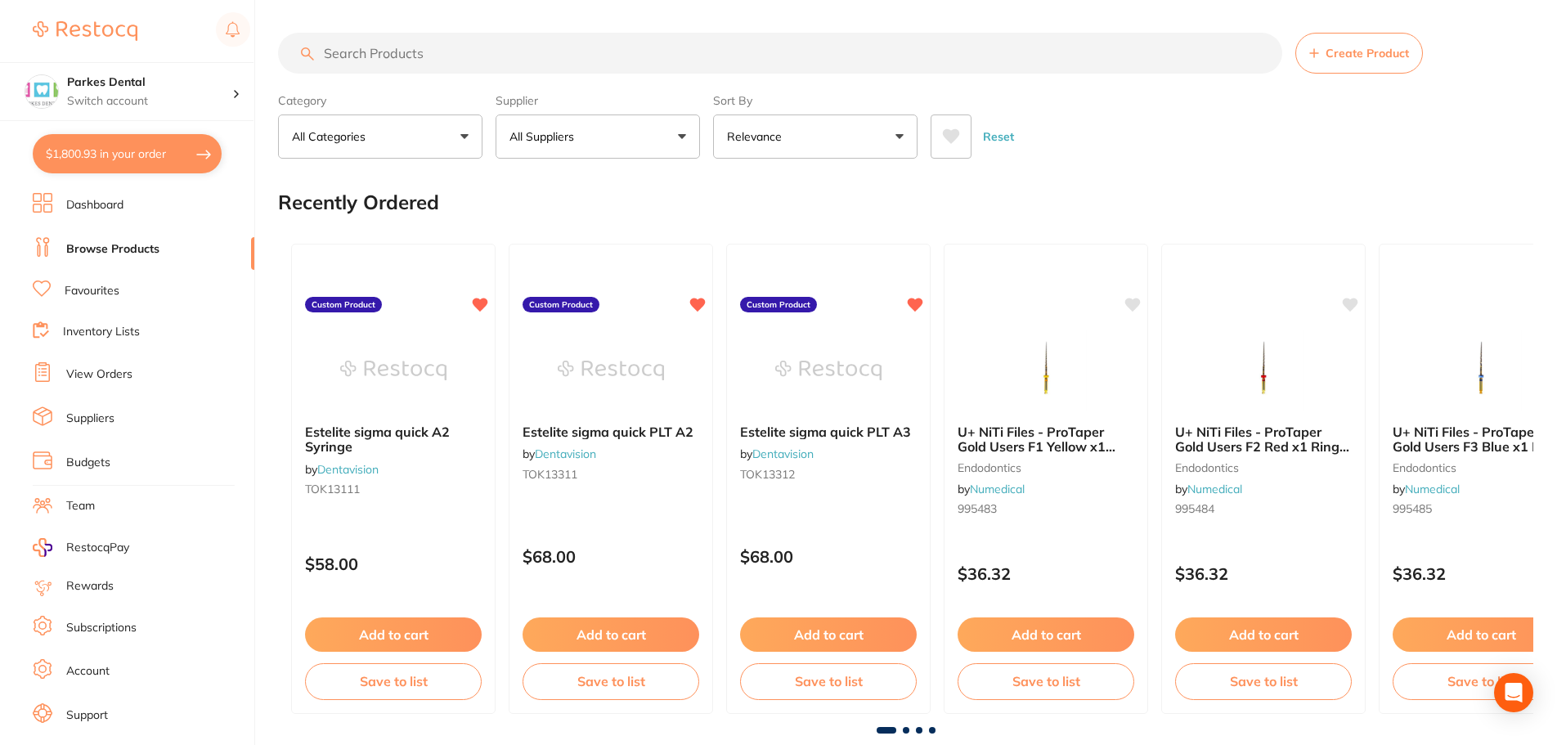  What do you see at coordinates (757, 137) in the screenshot?
I see `p: Relevance` at bounding box center [757, 137].